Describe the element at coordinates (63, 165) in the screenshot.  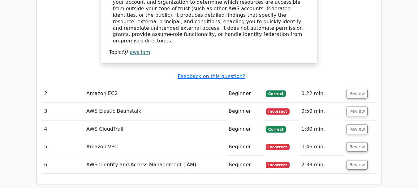
I see `td: 6` at that location.